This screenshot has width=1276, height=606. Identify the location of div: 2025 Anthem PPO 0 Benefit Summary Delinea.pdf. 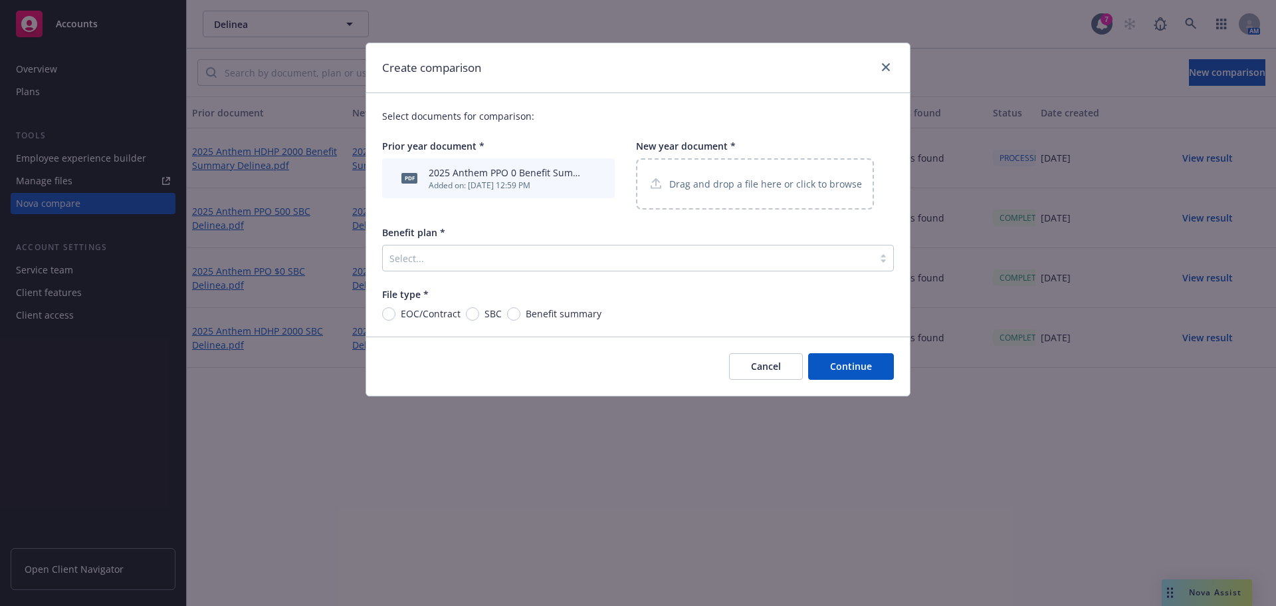
(507, 172).